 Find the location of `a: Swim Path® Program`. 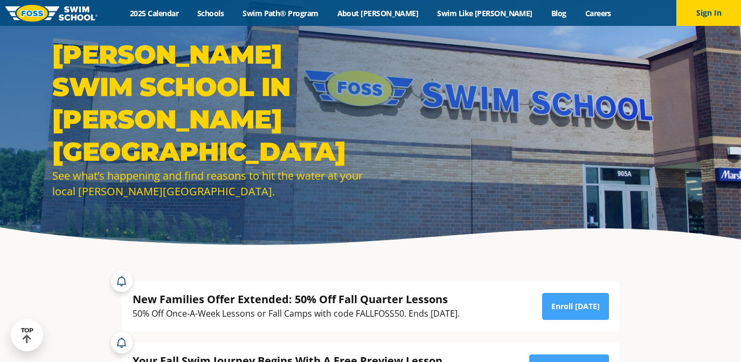

a: Swim Path® Program is located at coordinates (280, 13).